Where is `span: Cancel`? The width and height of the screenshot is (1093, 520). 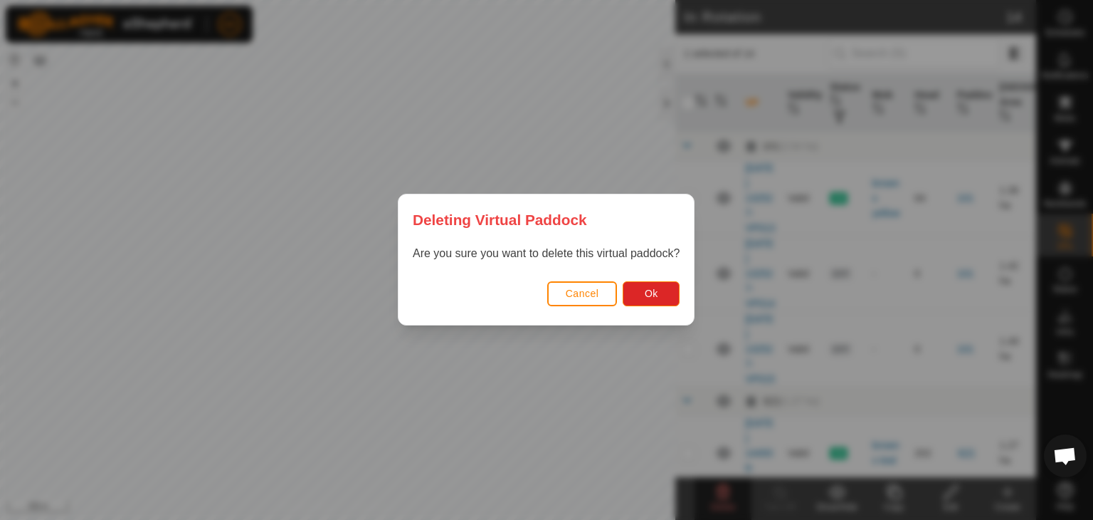 span: Cancel is located at coordinates (582, 294).